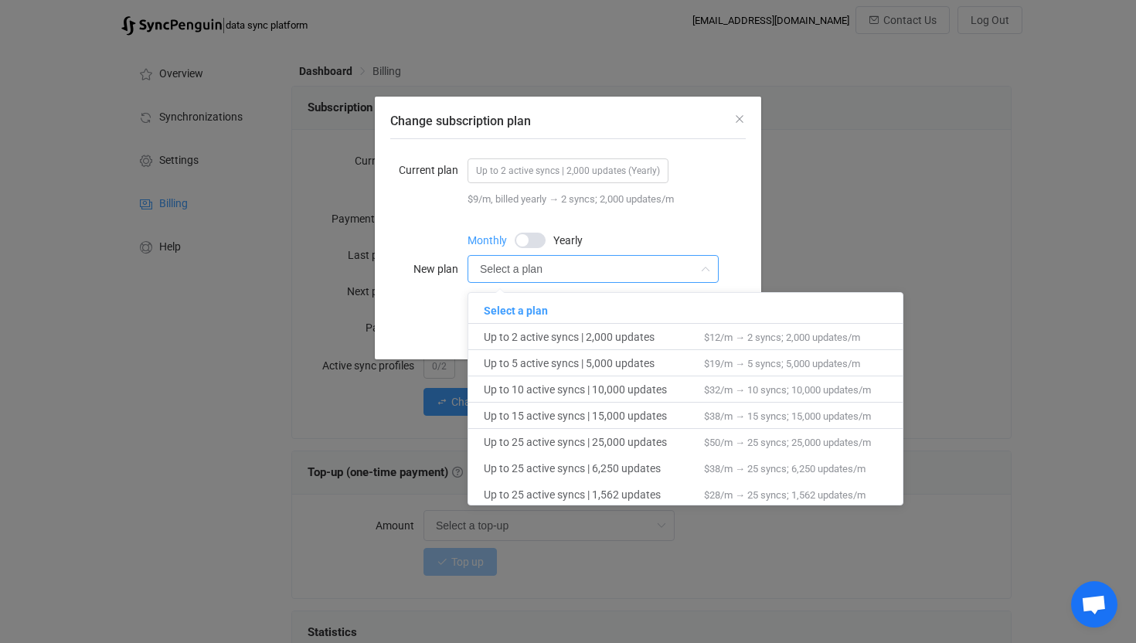 The image size is (1136, 643). I want to click on span: Up to 25 active syncs | 25,000 updates, so click(594, 442).